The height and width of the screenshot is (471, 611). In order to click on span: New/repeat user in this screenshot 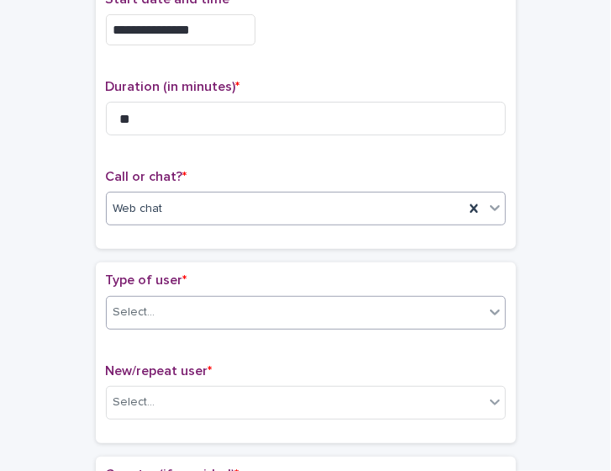, I will do `click(159, 371)`.